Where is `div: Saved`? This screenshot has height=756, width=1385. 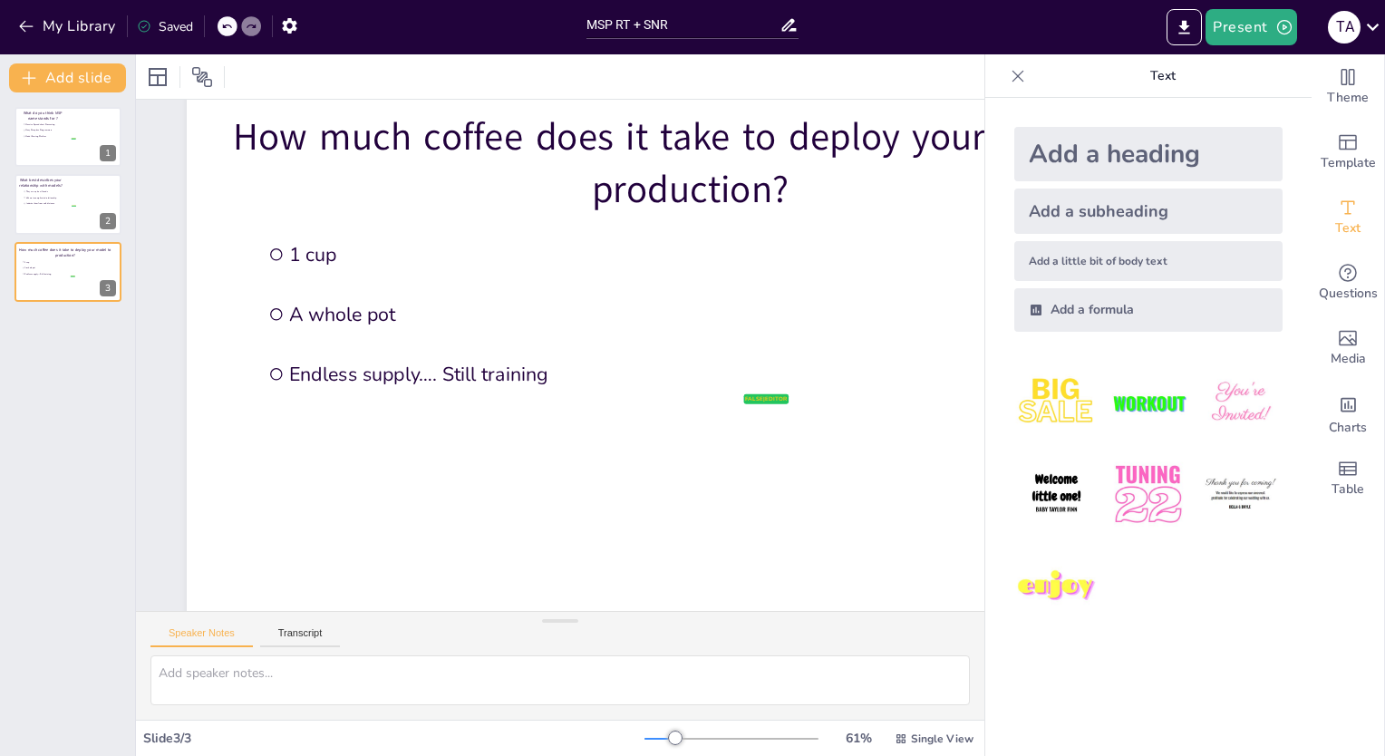 div: Saved is located at coordinates (165, 26).